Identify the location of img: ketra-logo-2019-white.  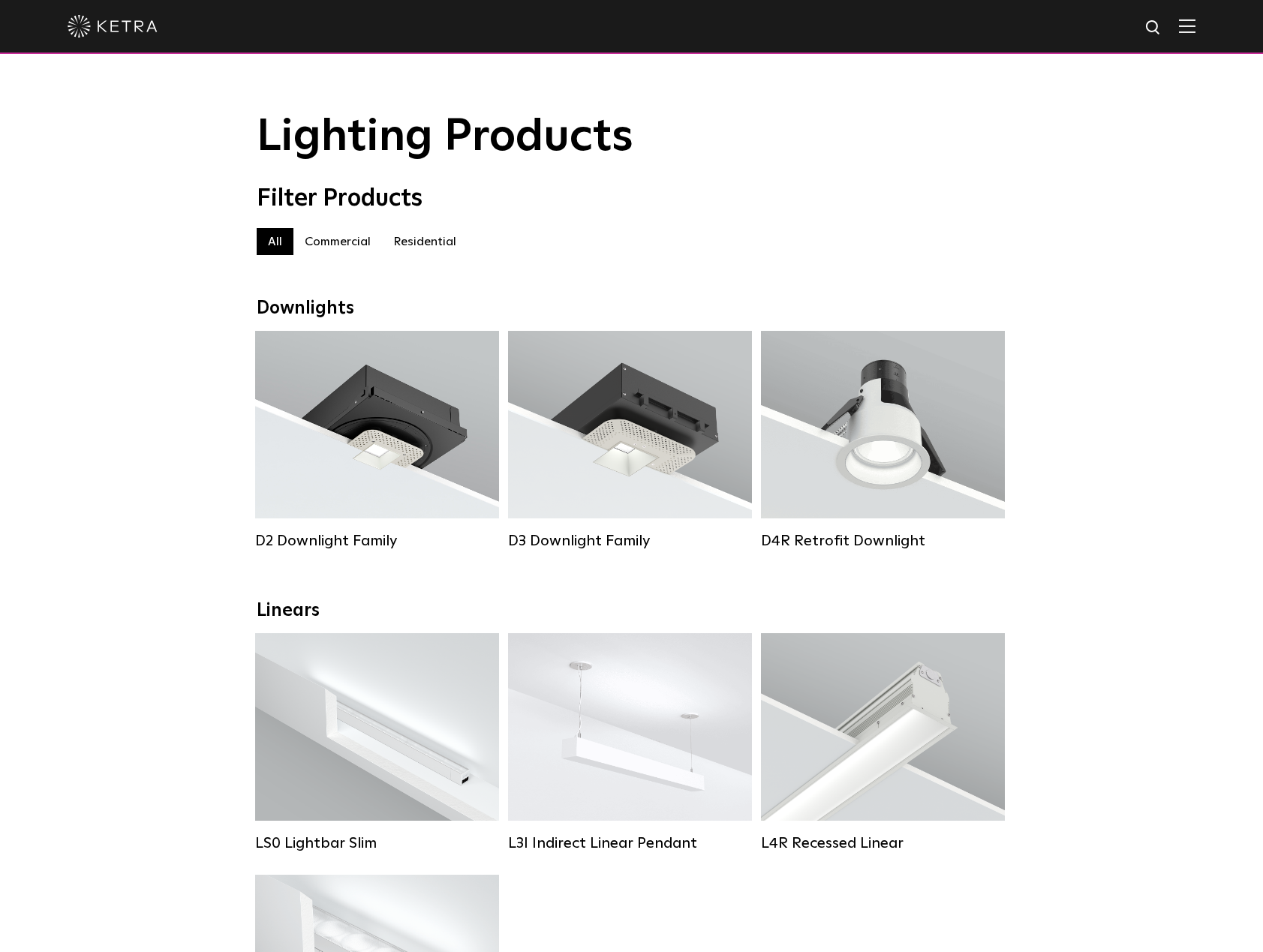
(113, 27).